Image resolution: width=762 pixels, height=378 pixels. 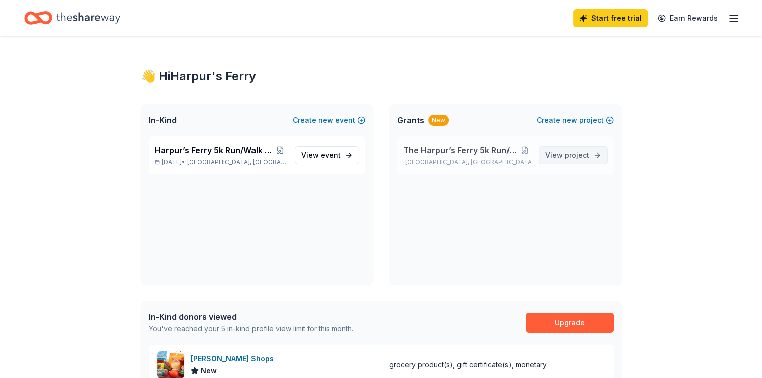 I want to click on div: New, so click(x=439, y=120).